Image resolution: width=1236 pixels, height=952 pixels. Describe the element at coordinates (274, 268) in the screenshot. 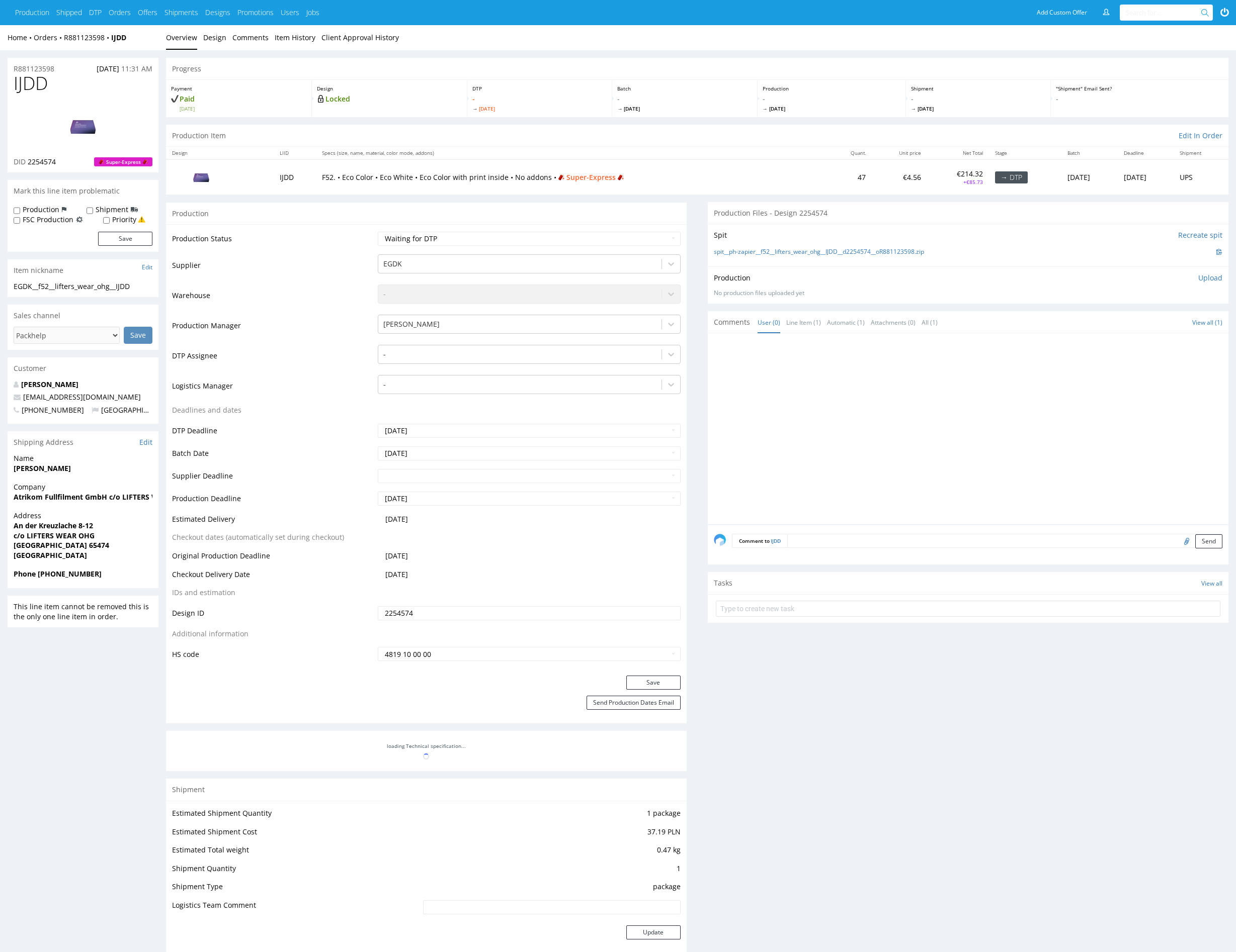

I see `td: Supplier` at that location.